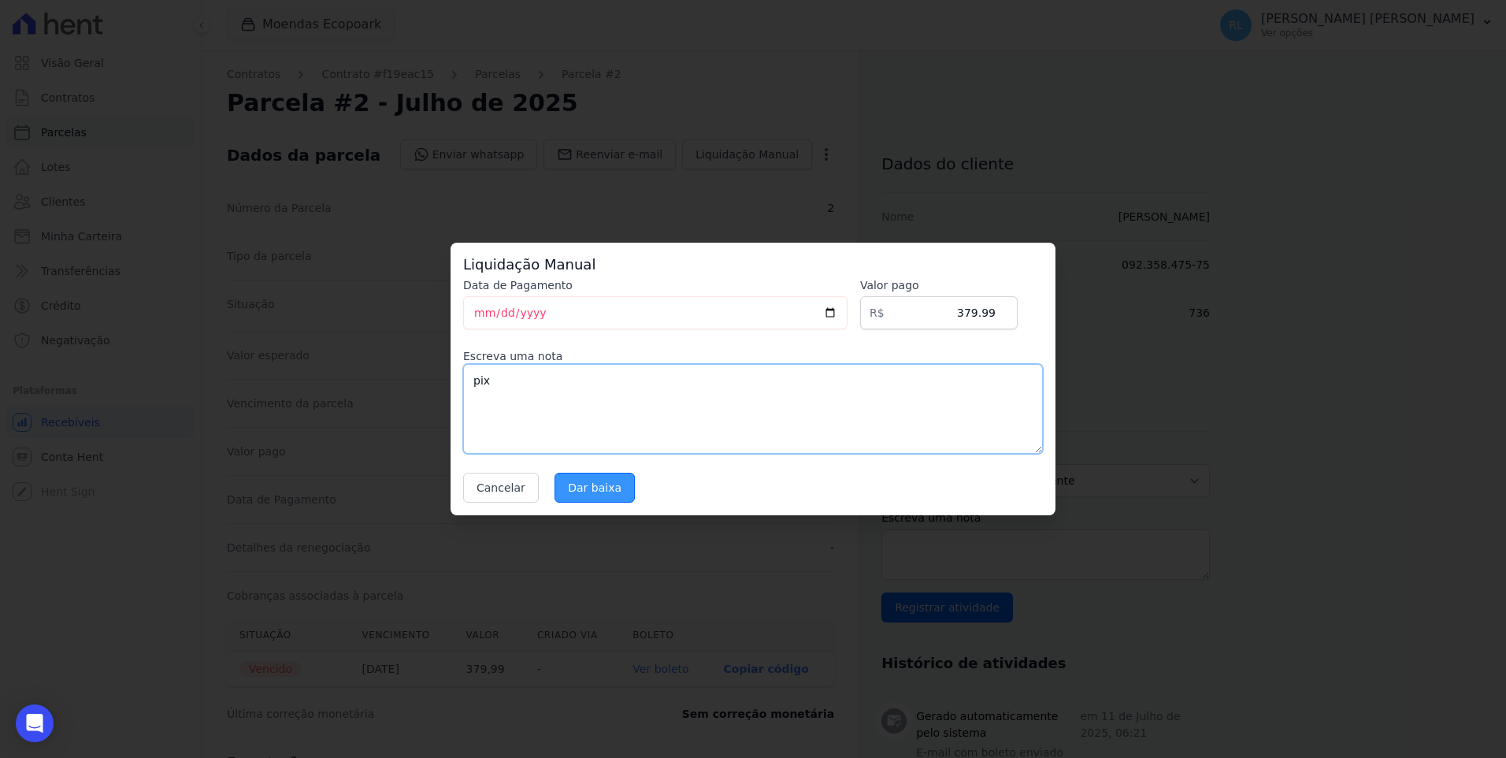  I want to click on label: Data de Pagamento, so click(655, 285).